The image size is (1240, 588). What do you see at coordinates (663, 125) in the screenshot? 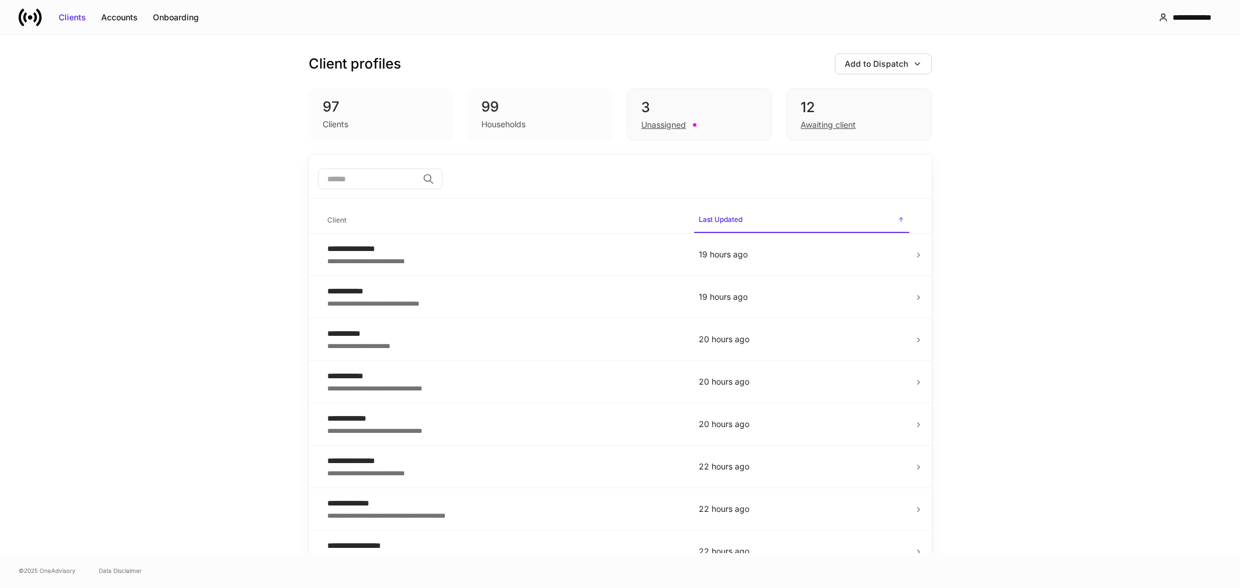
I see `div: Unassigned` at bounding box center [663, 125].